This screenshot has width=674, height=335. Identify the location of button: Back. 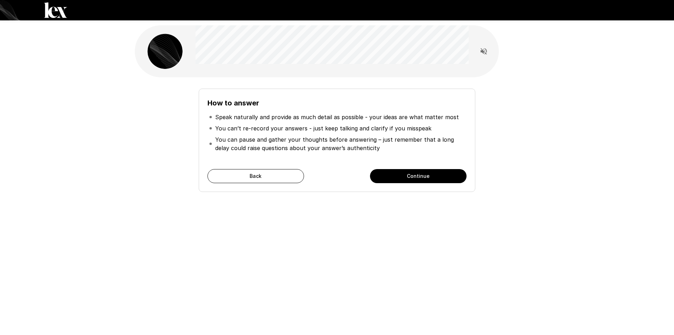
(256, 176).